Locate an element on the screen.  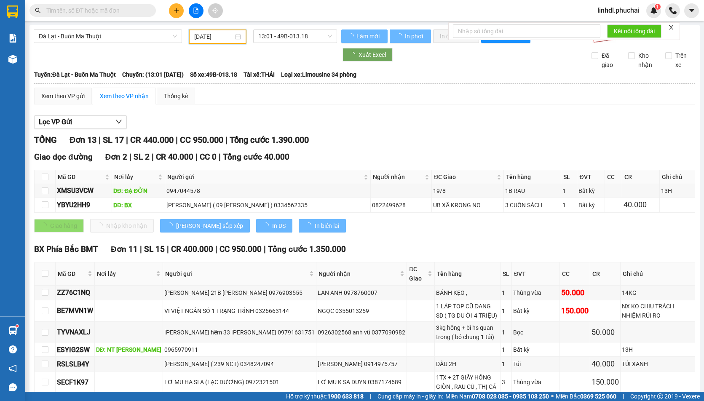
input: Tìm tên, số ĐT hoặc mã đơn is located at coordinates (96, 11).